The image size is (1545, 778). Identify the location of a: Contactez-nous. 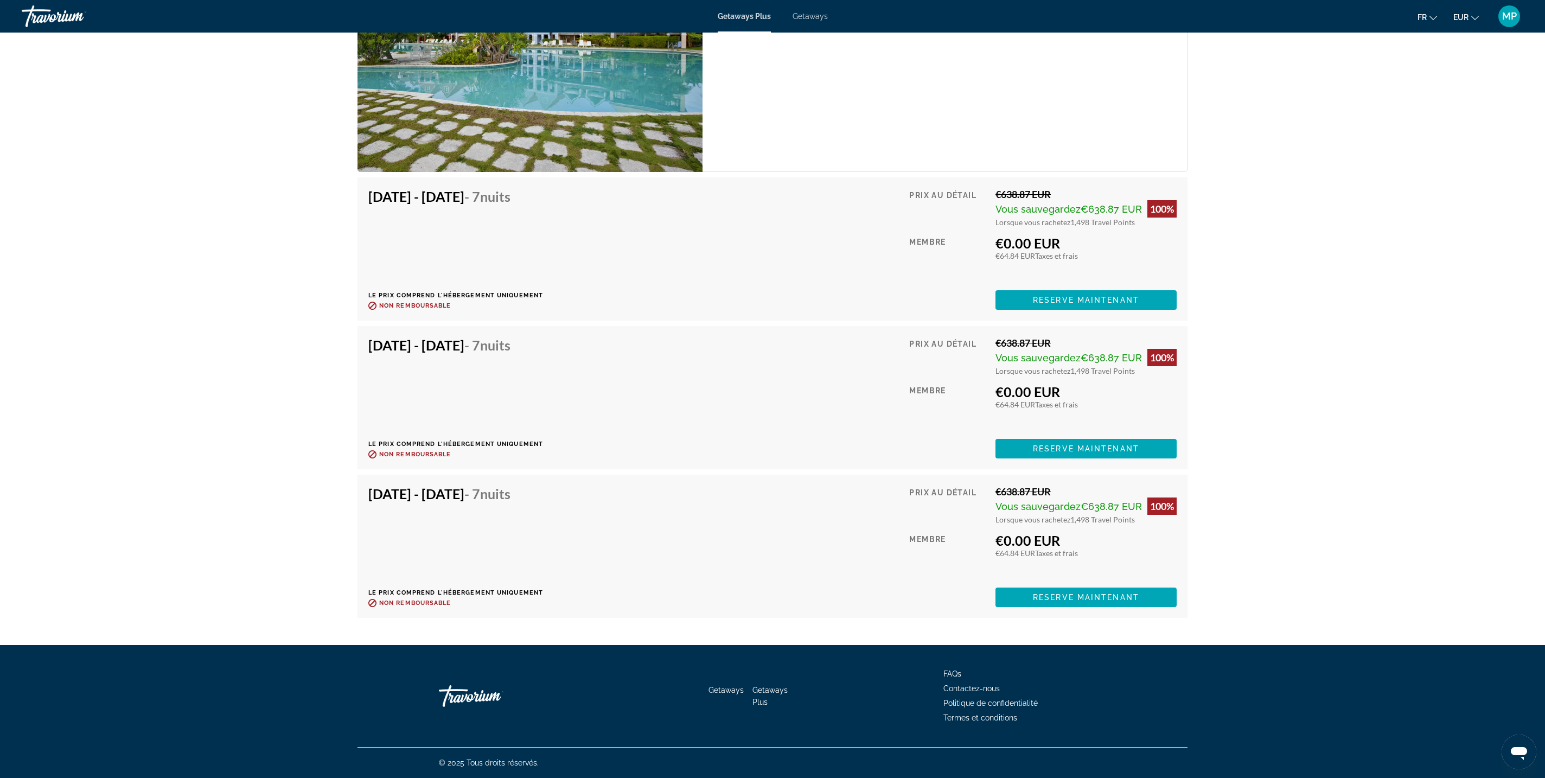
(971, 688).